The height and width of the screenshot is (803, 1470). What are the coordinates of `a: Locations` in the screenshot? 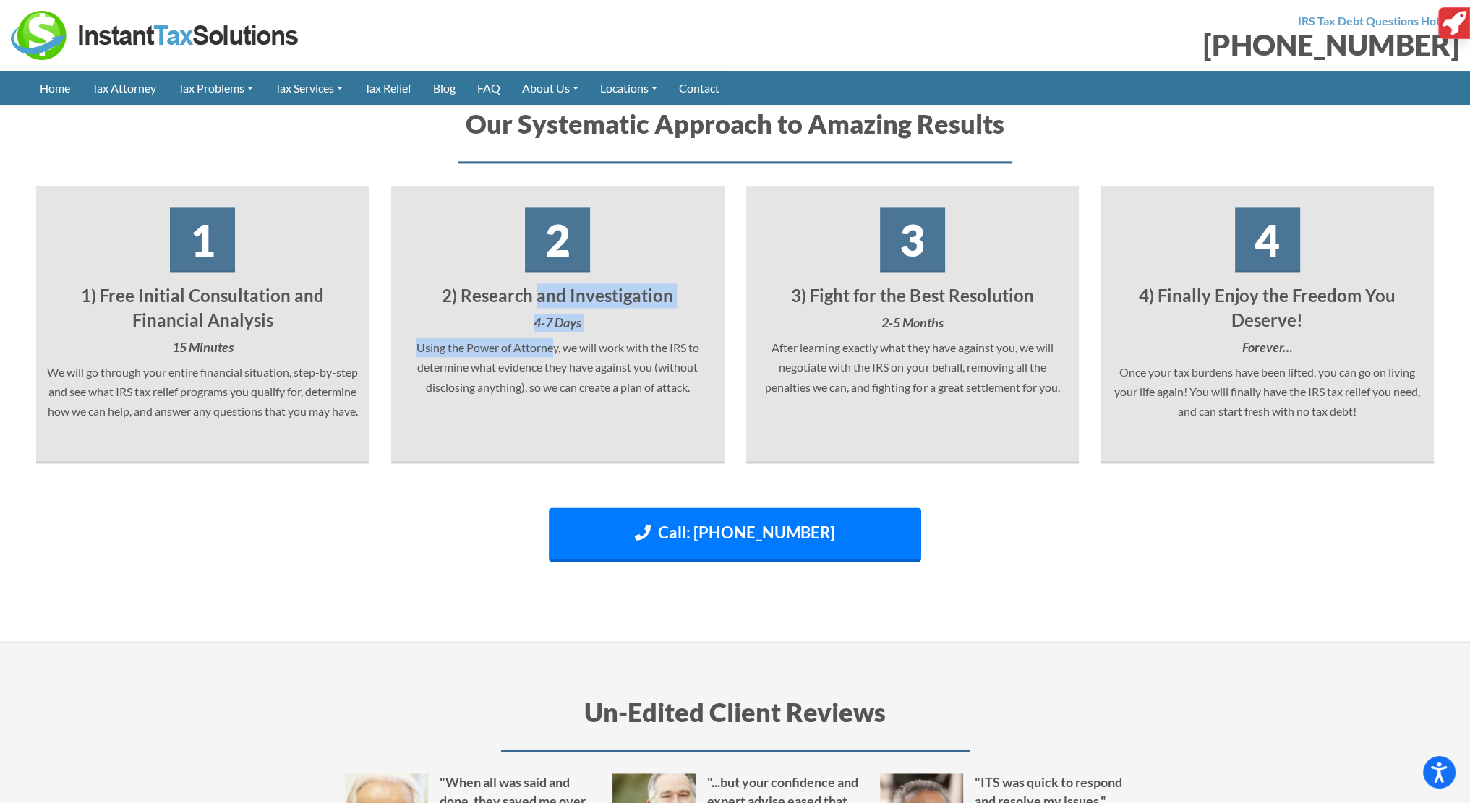 It's located at (628, 88).